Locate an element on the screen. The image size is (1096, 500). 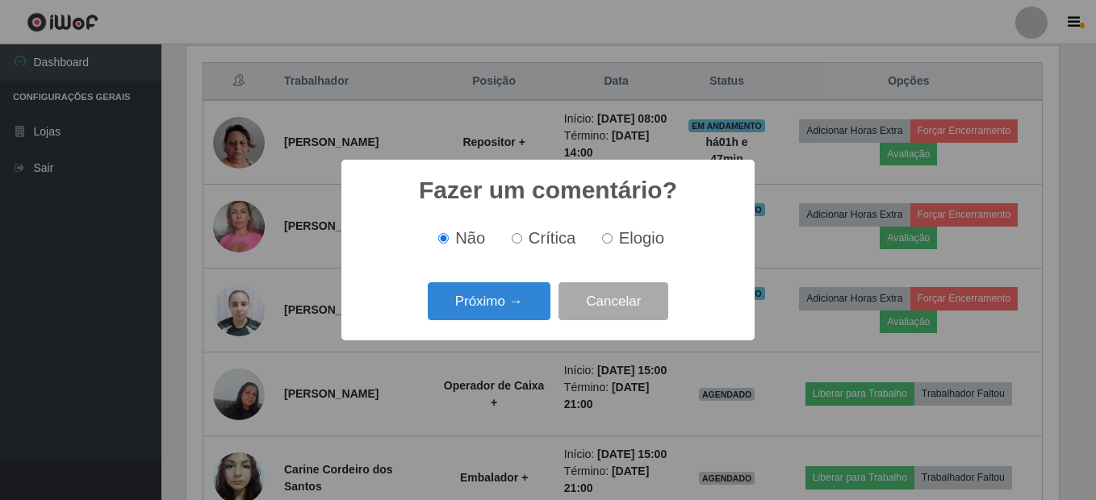
button: Cancelar is located at coordinates (614, 301).